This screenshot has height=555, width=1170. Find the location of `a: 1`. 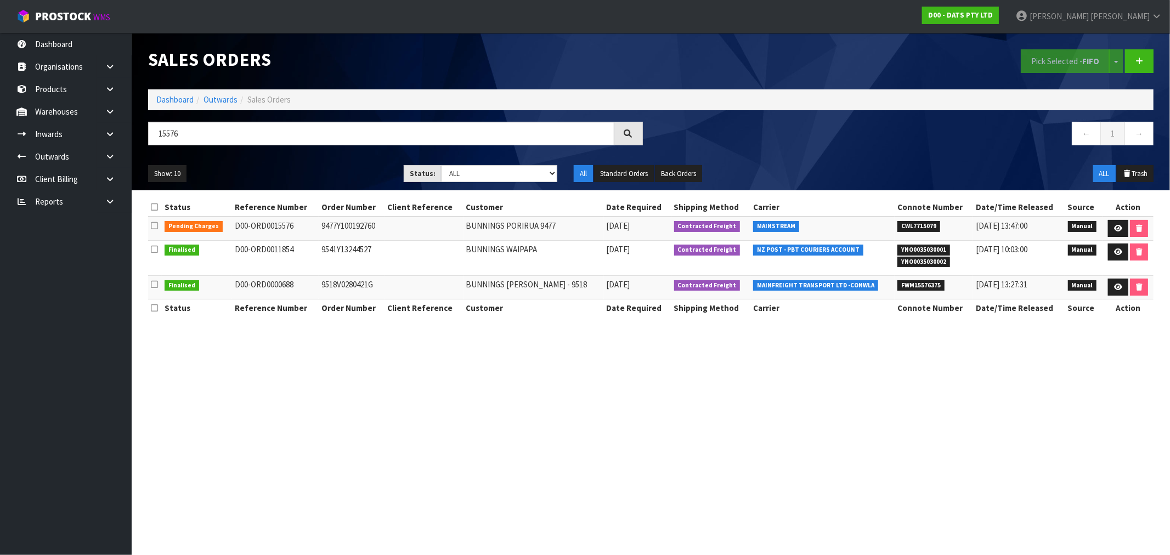

a: 1 is located at coordinates (1112, 133).